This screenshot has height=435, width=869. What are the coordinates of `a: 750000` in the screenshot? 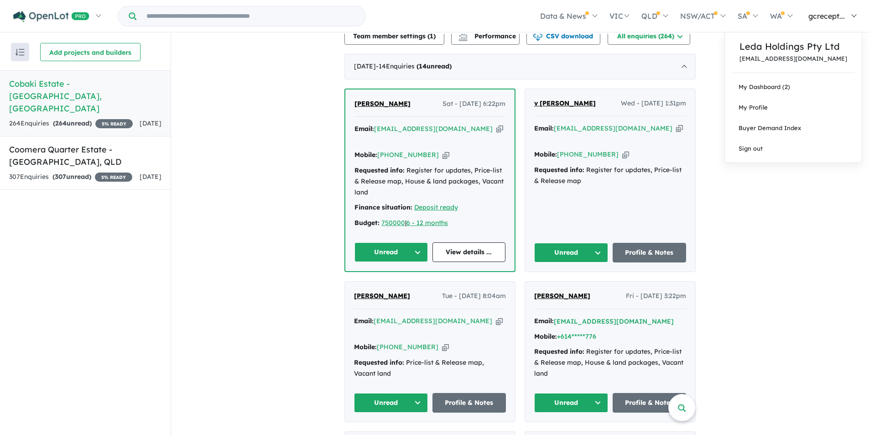 It's located at (393, 223).